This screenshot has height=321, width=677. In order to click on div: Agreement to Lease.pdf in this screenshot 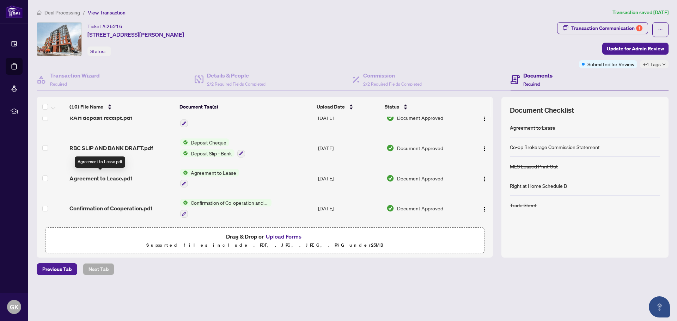, I will do `click(100, 162)`.